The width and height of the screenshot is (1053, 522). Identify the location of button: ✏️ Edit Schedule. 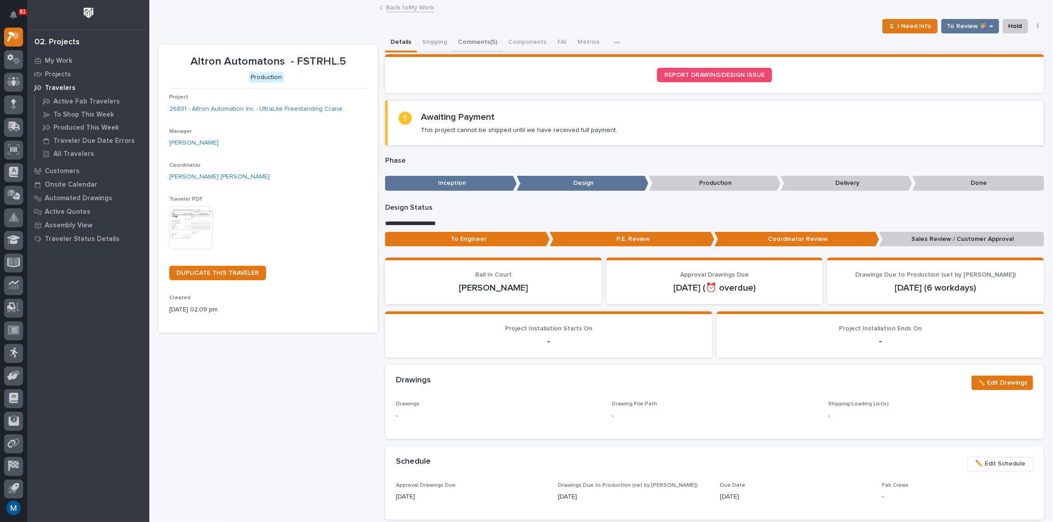
(1000, 465).